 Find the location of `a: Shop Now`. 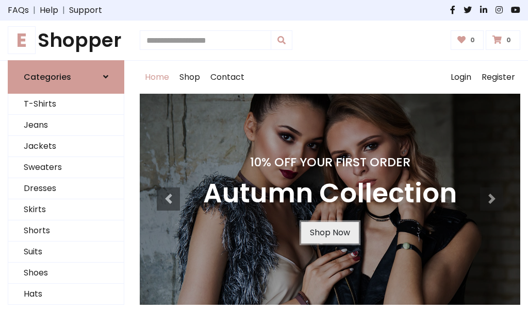

a: Shop Now is located at coordinates (330, 233).